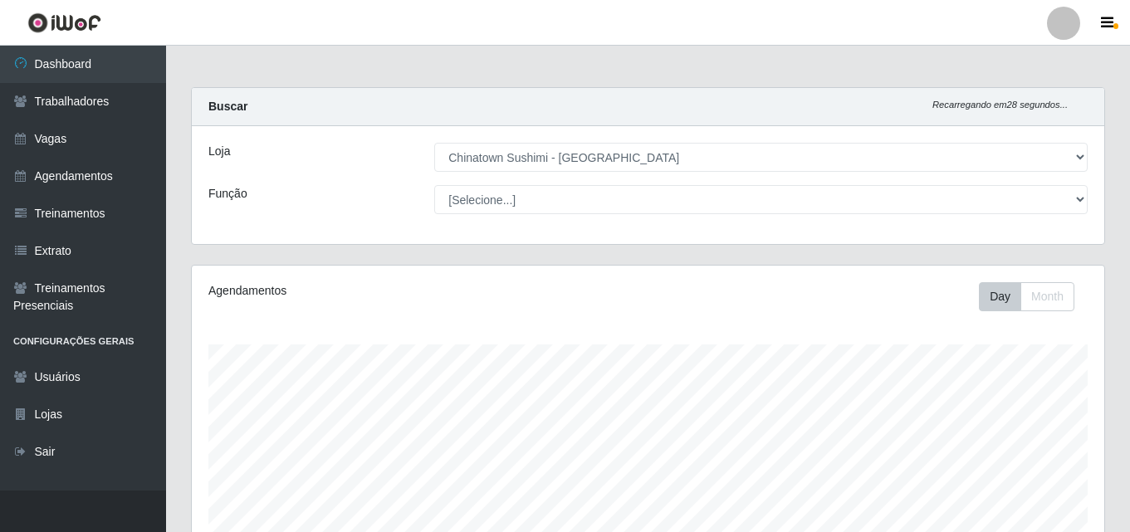 Image resolution: width=1130 pixels, height=532 pixels. I want to click on div: First group, so click(1026, 296).